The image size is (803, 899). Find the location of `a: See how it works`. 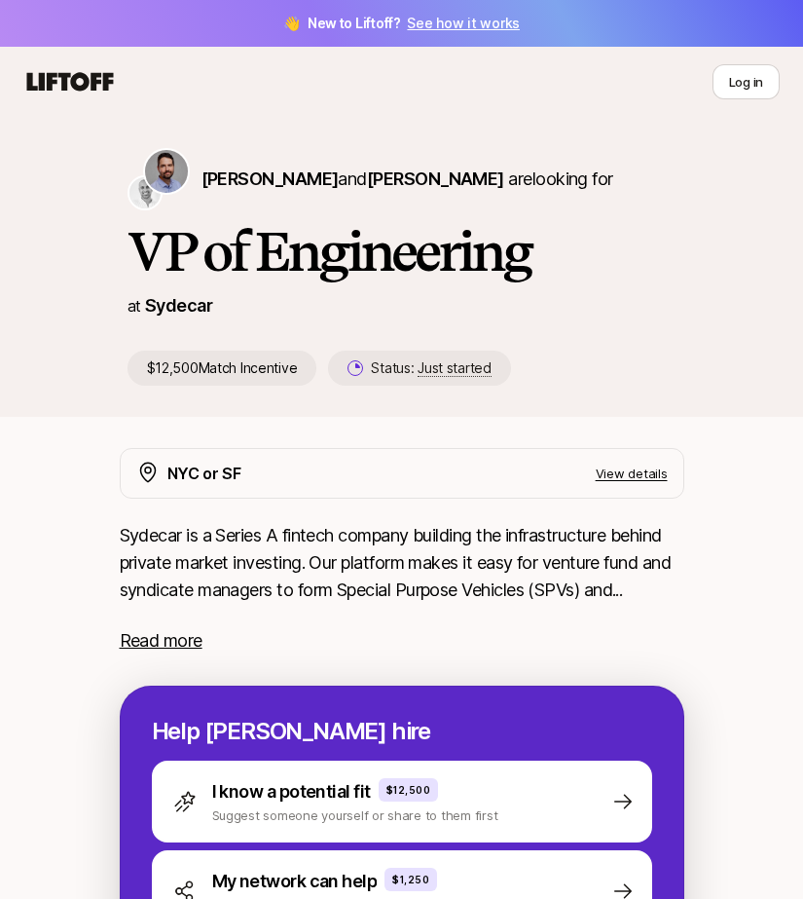

a: See how it works is located at coordinates (463, 22).